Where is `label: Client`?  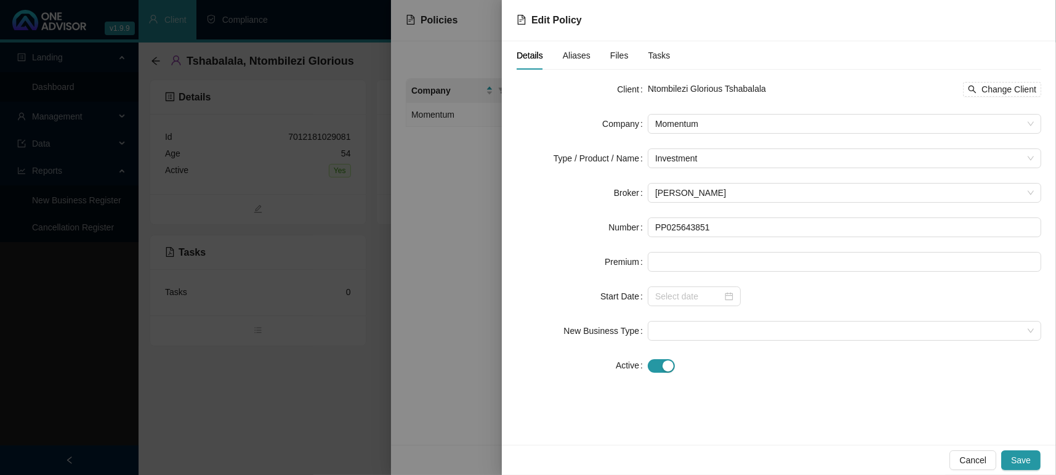 label: Client is located at coordinates (632, 89).